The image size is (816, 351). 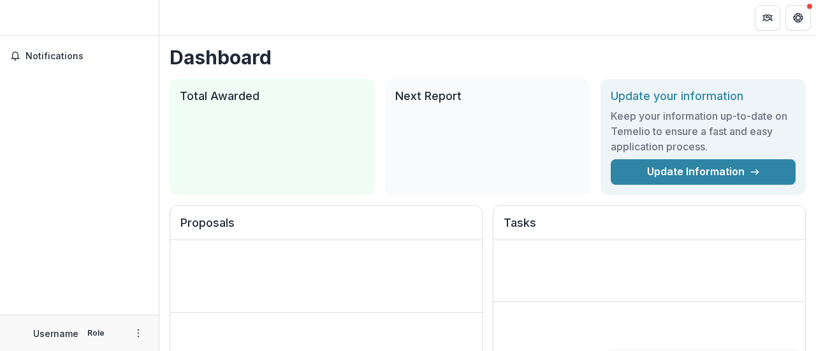 I want to click on h2: Tasks, so click(x=649, y=228).